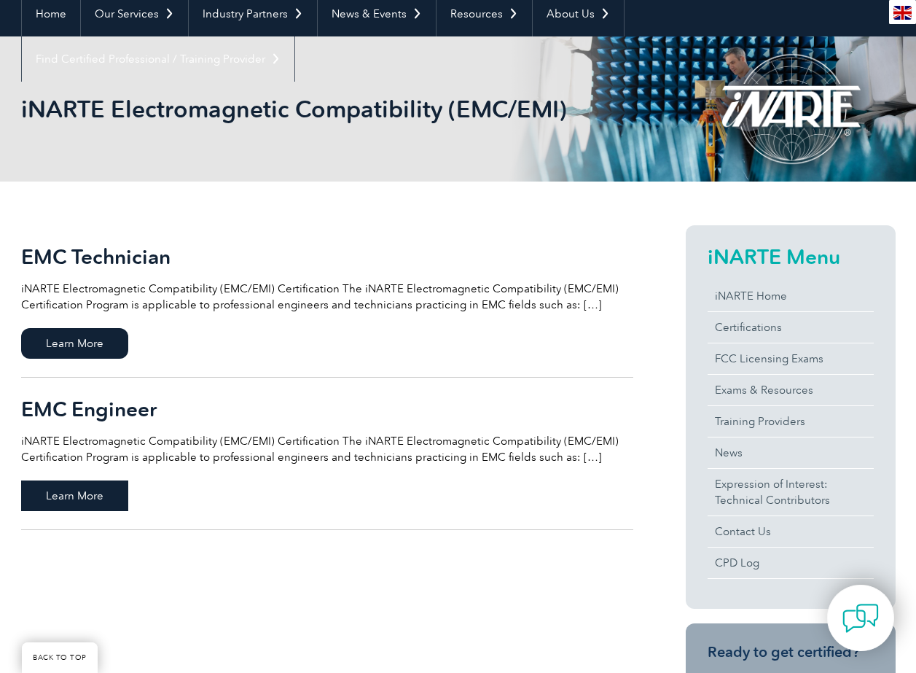 This screenshot has height=673, width=916. What do you see at coordinates (301, 109) in the screenshot?
I see `h1: iNARTE Electromagnetic Compatibility (EMC/EMI)` at bounding box center [301, 109].